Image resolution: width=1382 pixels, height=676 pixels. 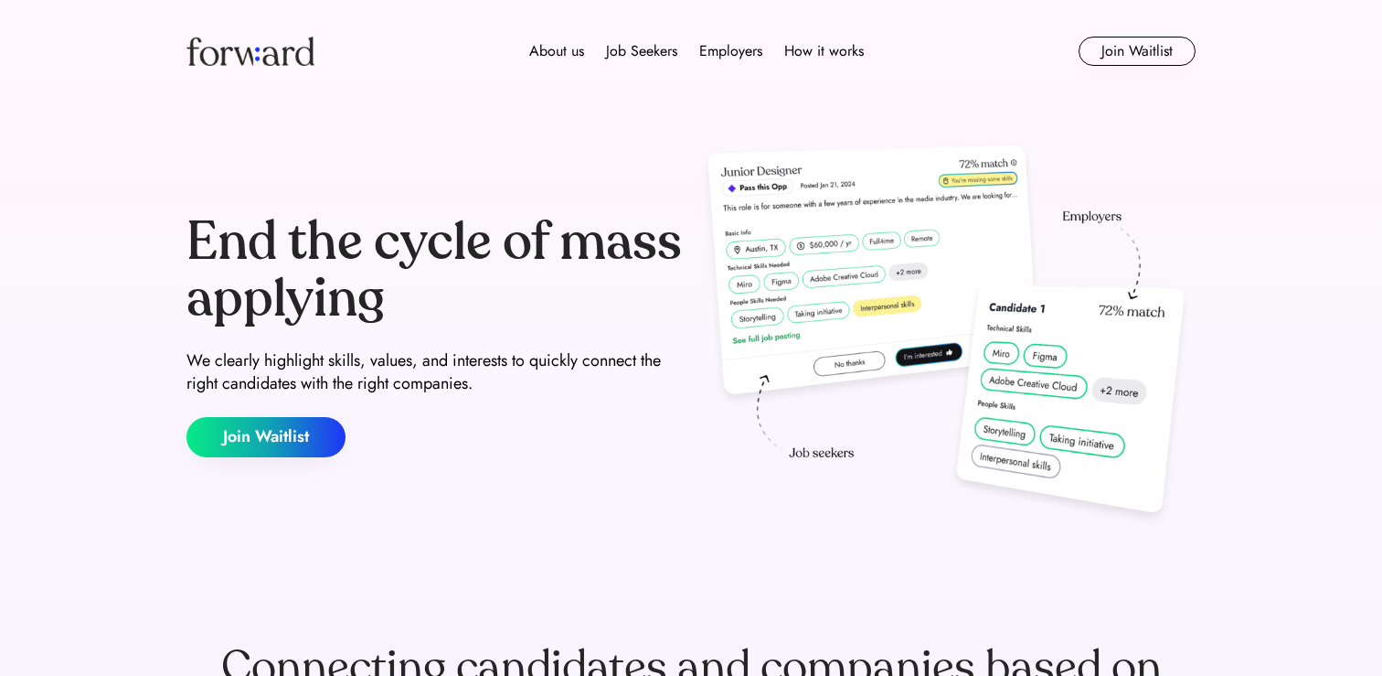 I want to click on div: About us, so click(x=557, y=51).